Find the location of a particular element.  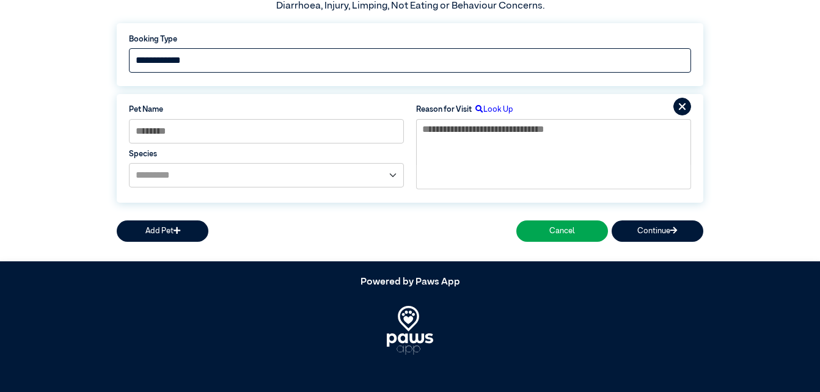

button: Add Pet is located at coordinates (162, 231).